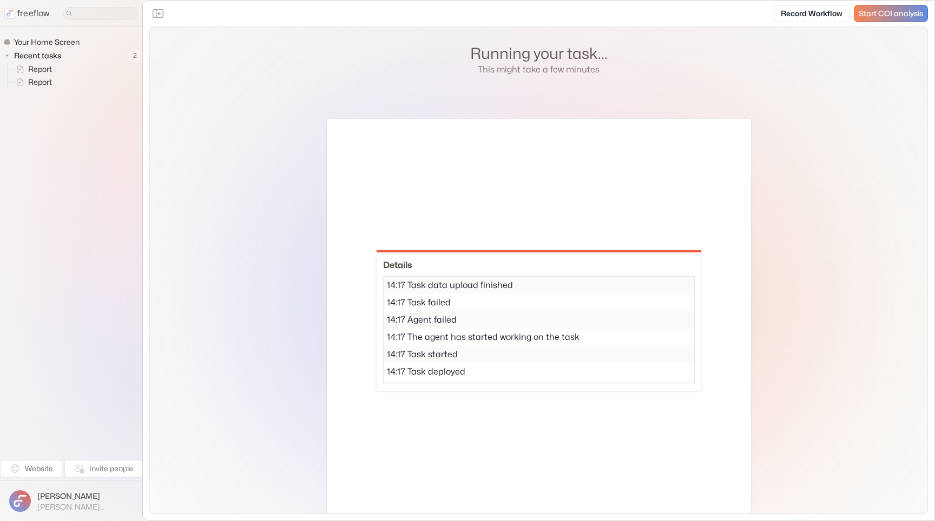  I want to click on div: 14:17 Task deployed, so click(539, 372).